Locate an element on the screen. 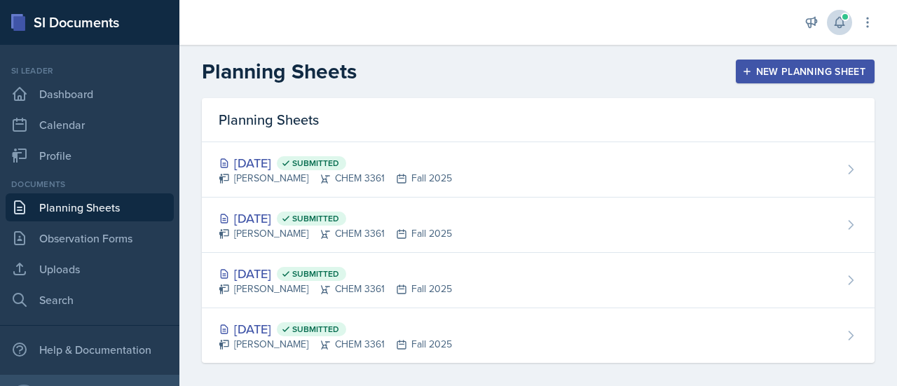  a: Profile is located at coordinates (90, 156).